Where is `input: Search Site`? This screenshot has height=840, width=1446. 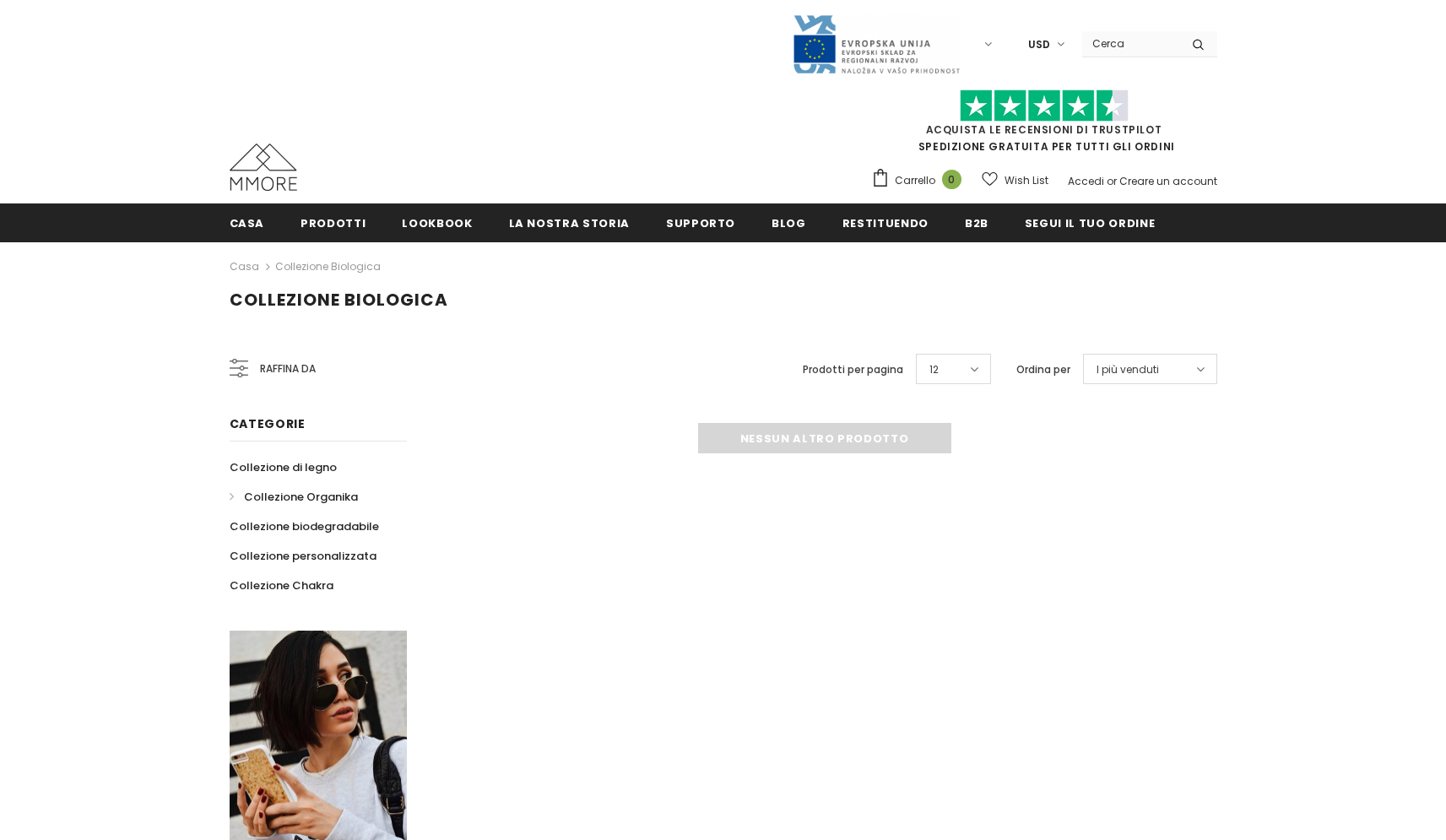
input: Search Site is located at coordinates (1131, 43).